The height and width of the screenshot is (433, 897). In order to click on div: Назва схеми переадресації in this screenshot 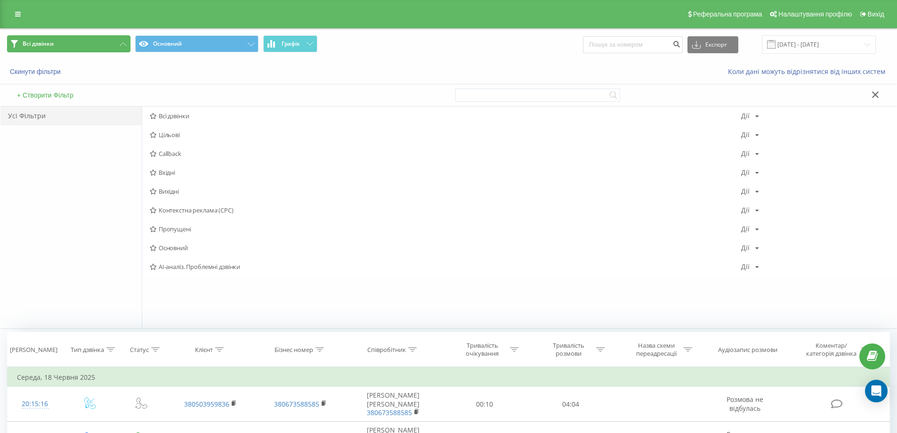, I will do `click(656, 349)`.